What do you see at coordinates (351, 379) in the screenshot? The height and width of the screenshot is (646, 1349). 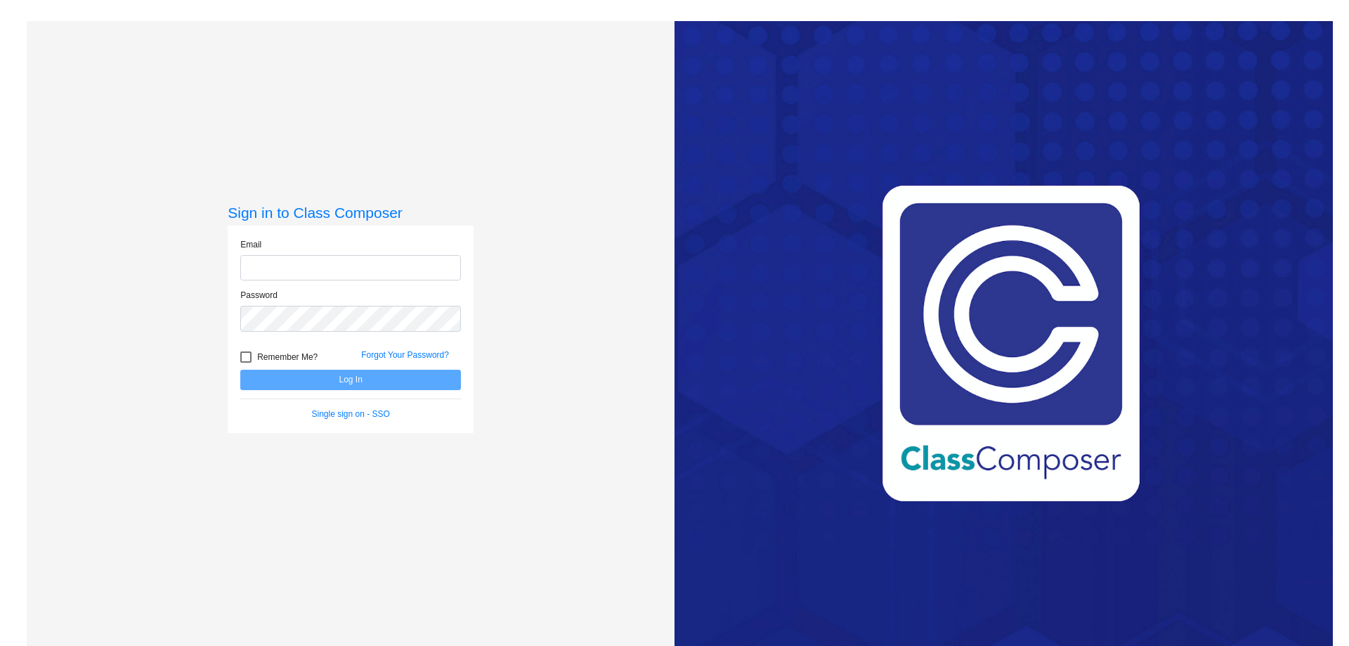 I see `button: Log In` at bounding box center [351, 379].